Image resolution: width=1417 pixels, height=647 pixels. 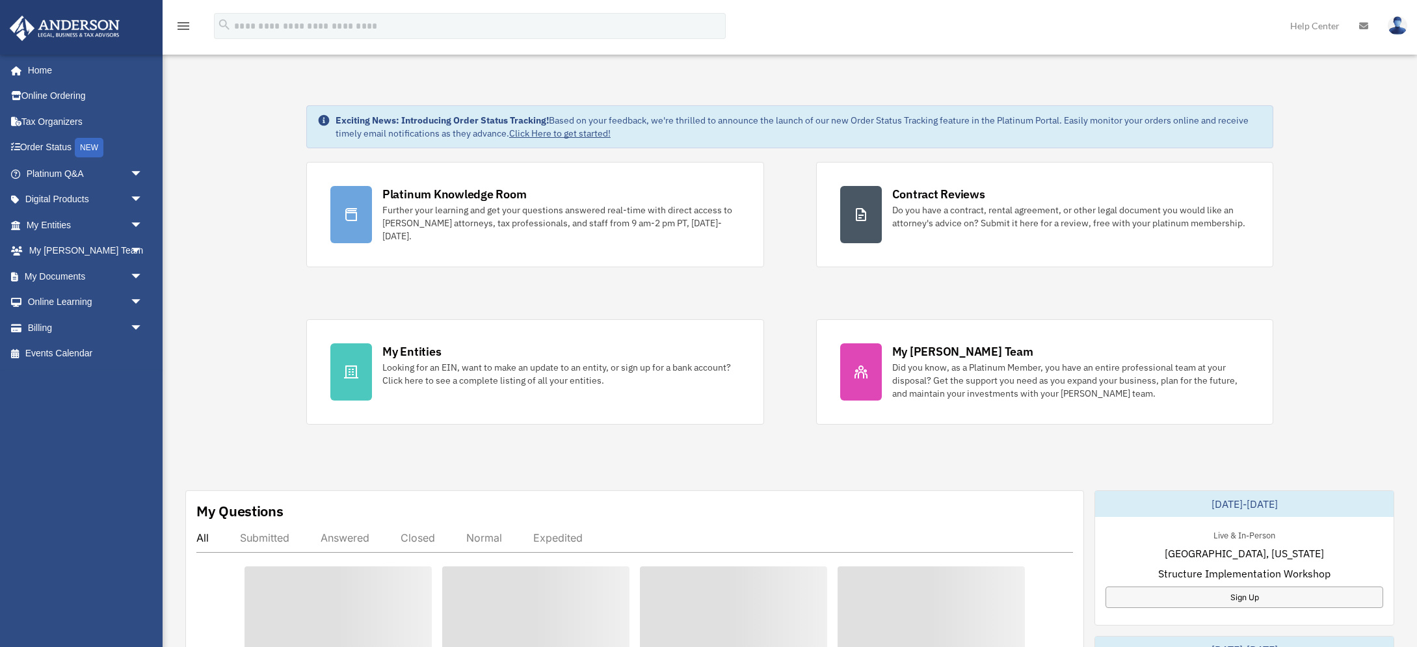 I want to click on img: Anderson Advisors Platinum Portal, so click(x=64, y=28).